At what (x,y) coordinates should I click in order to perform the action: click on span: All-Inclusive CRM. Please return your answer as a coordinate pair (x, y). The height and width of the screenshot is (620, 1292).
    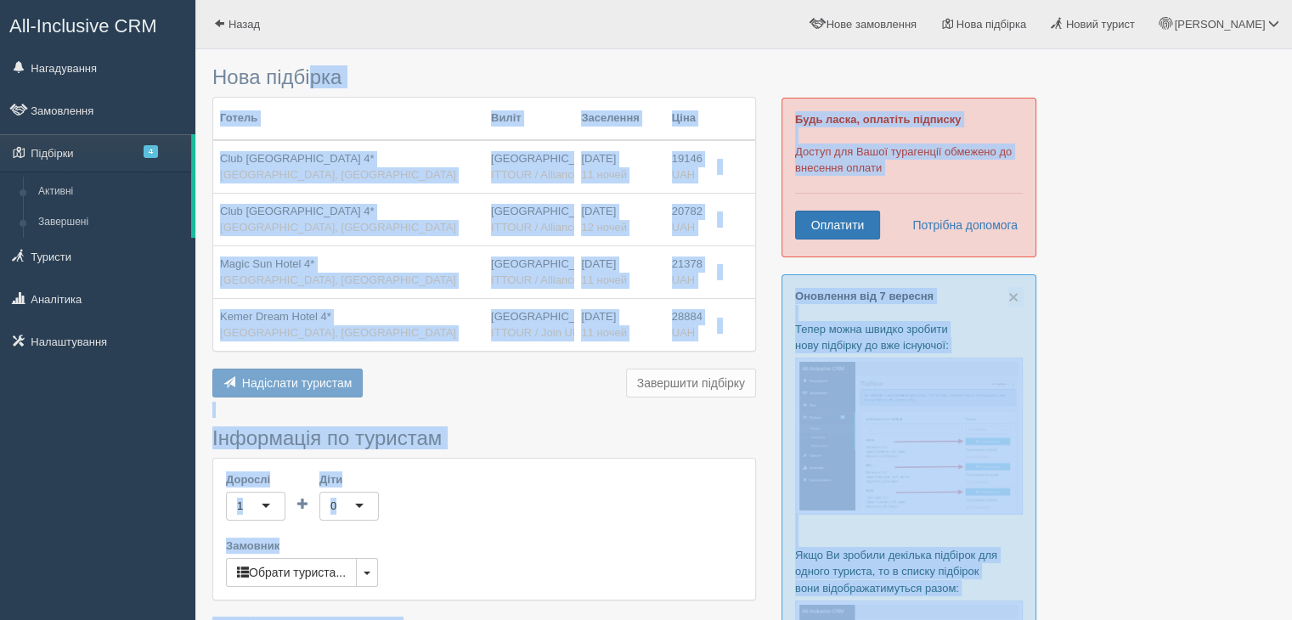
    Looking at the image, I should click on (83, 25).